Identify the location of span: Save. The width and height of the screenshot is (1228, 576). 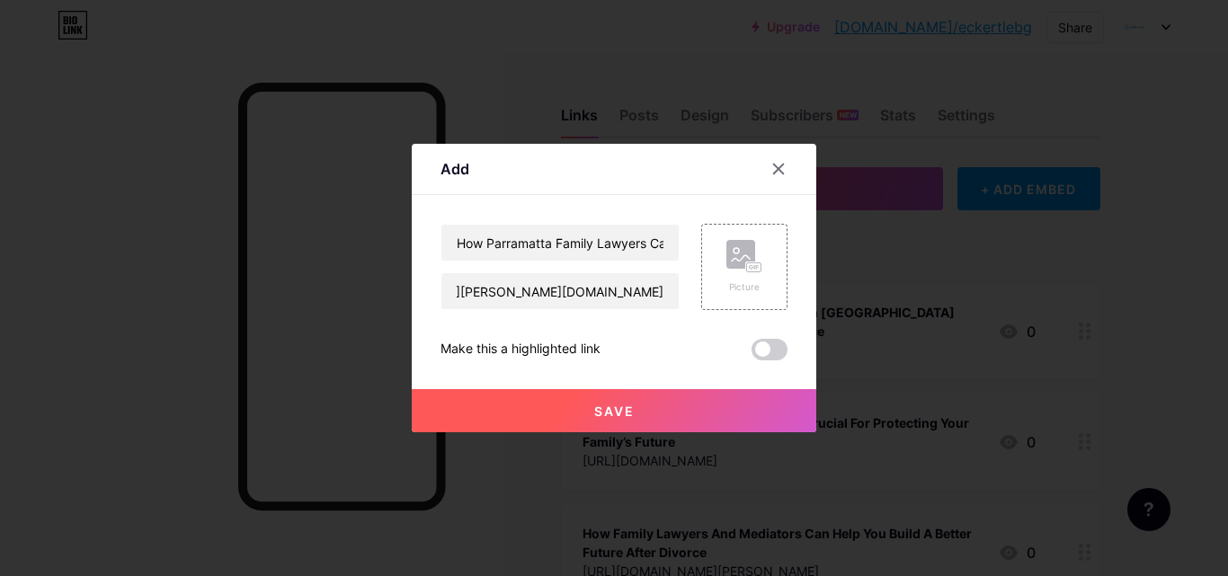
(614, 411).